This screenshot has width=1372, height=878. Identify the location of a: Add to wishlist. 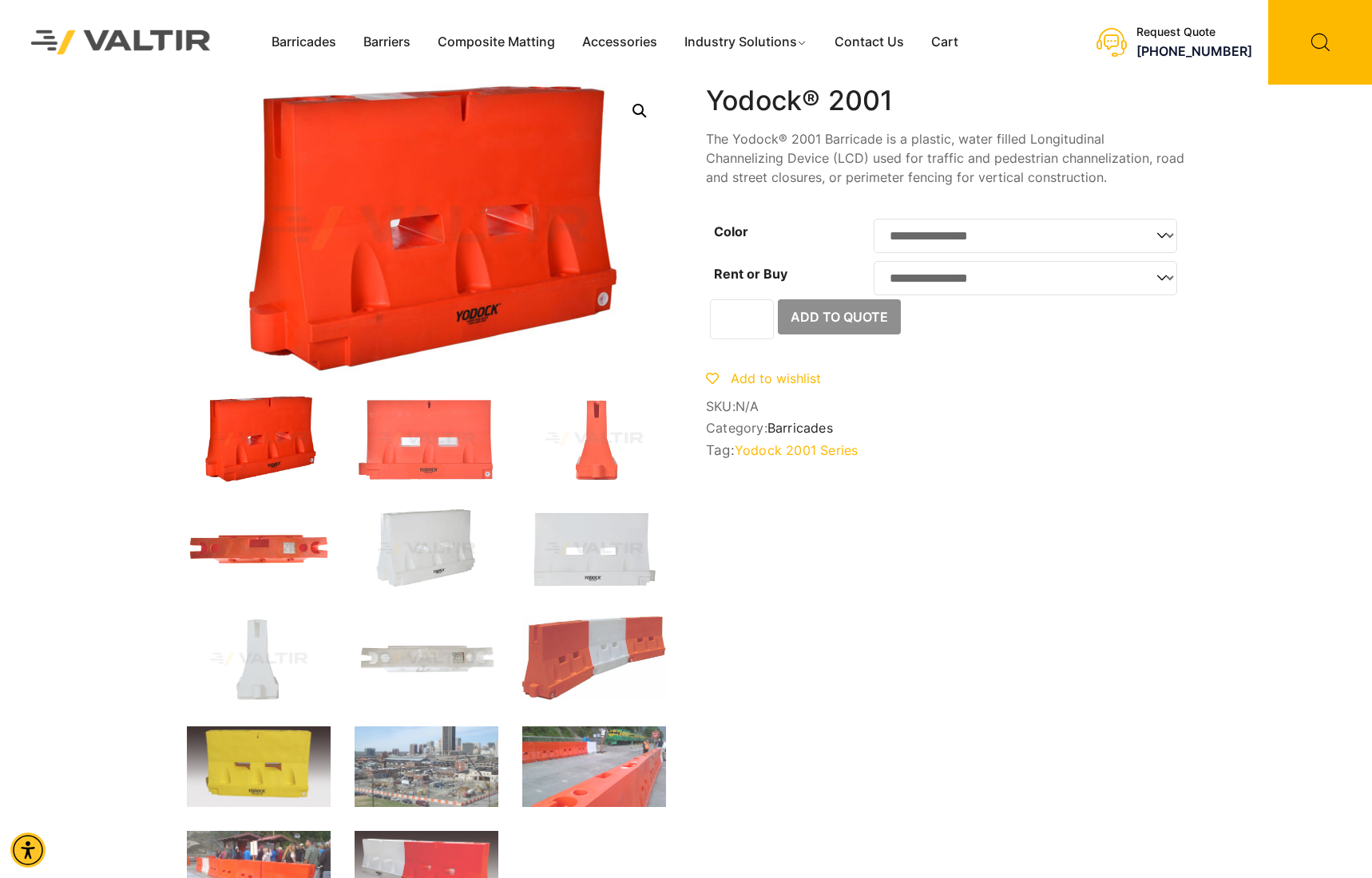
(763, 378).